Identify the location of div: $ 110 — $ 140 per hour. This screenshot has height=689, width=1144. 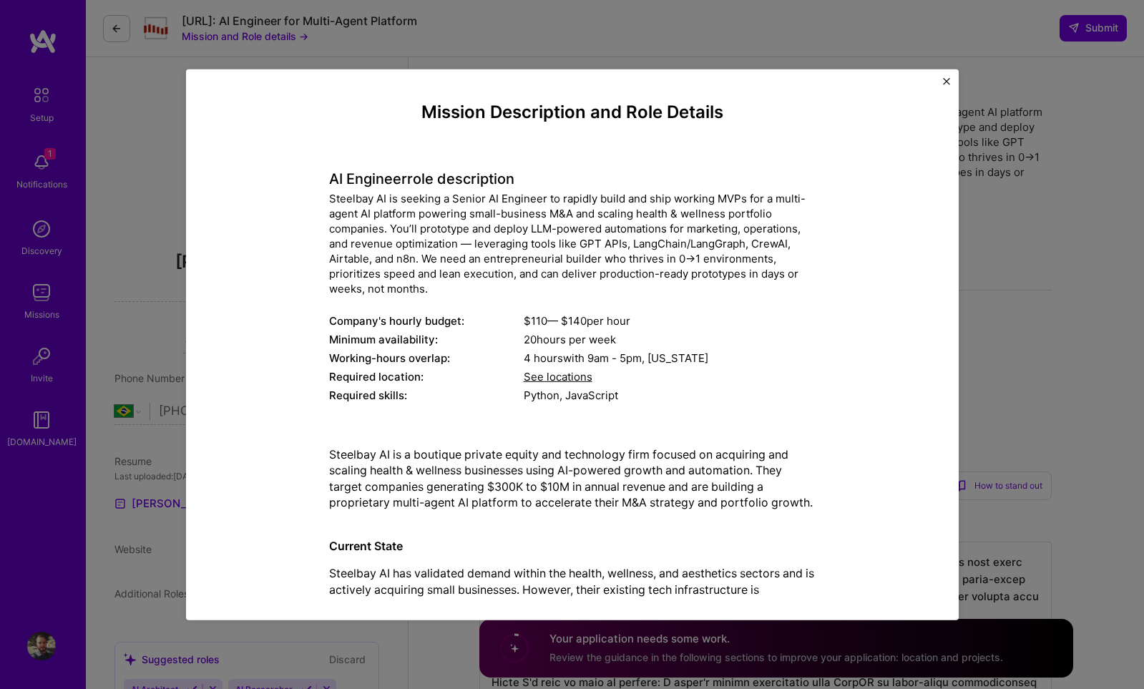
(669, 320).